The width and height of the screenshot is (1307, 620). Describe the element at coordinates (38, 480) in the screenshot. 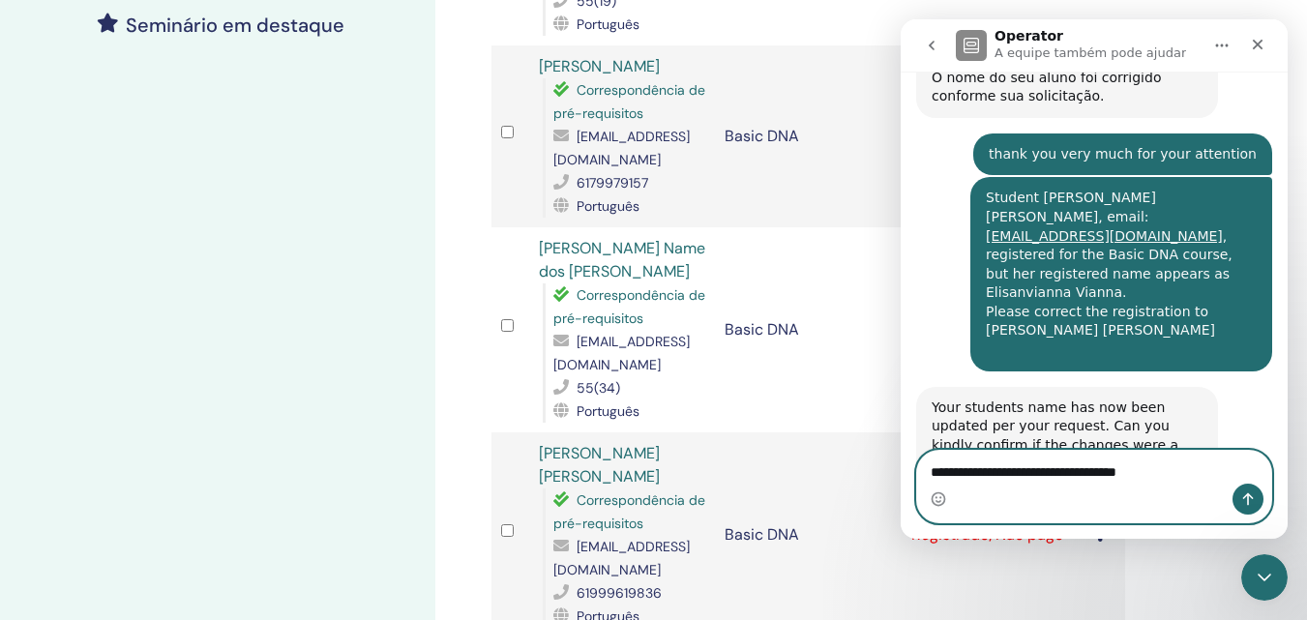

I see `button: Selecionador de Emoji` at that location.